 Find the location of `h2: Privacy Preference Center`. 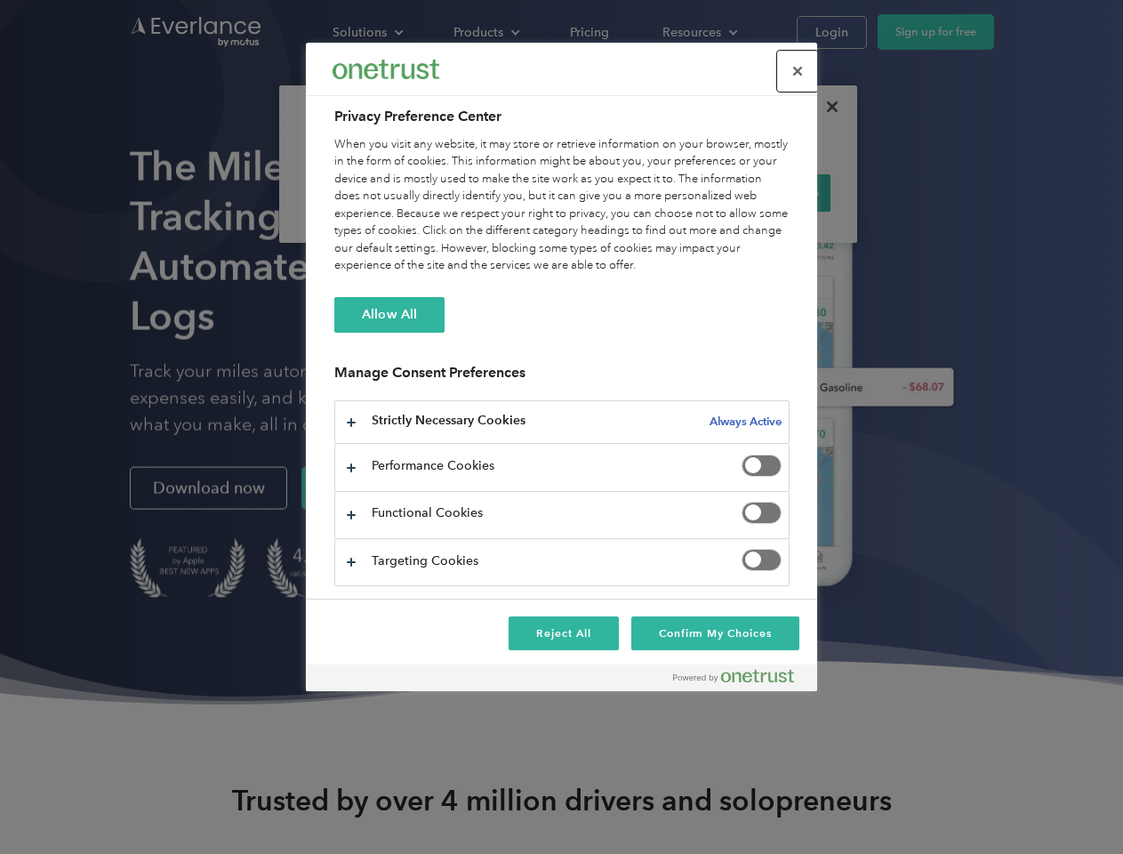

h2: Privacy Preference Center is located at coordinates (562, 116).